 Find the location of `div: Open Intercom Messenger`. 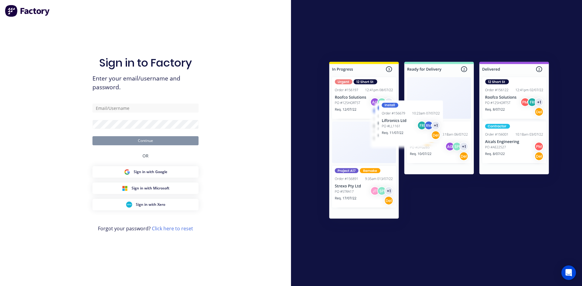

div: Open Intercom Messenger is located at coordinates (568, 273).